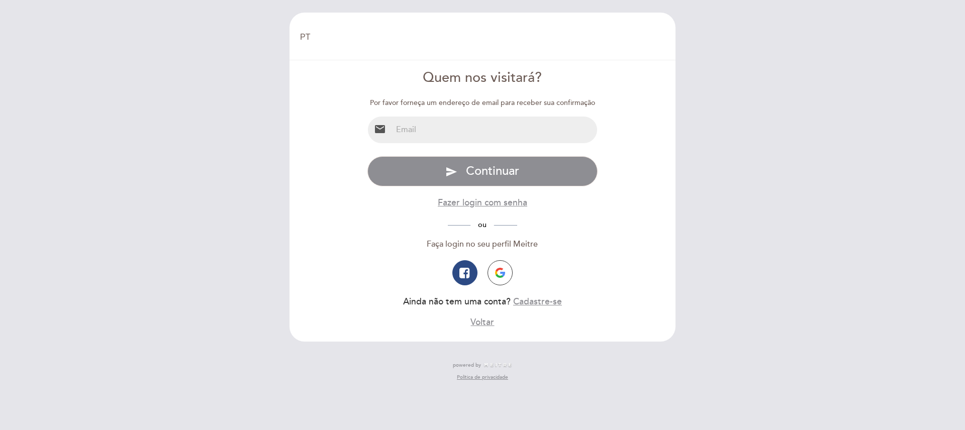 The height and width of the screenshot is (430, 965). I want to click on div: Por favor forneça um endereço de email para receber sua confirmação, so click(482, 103).